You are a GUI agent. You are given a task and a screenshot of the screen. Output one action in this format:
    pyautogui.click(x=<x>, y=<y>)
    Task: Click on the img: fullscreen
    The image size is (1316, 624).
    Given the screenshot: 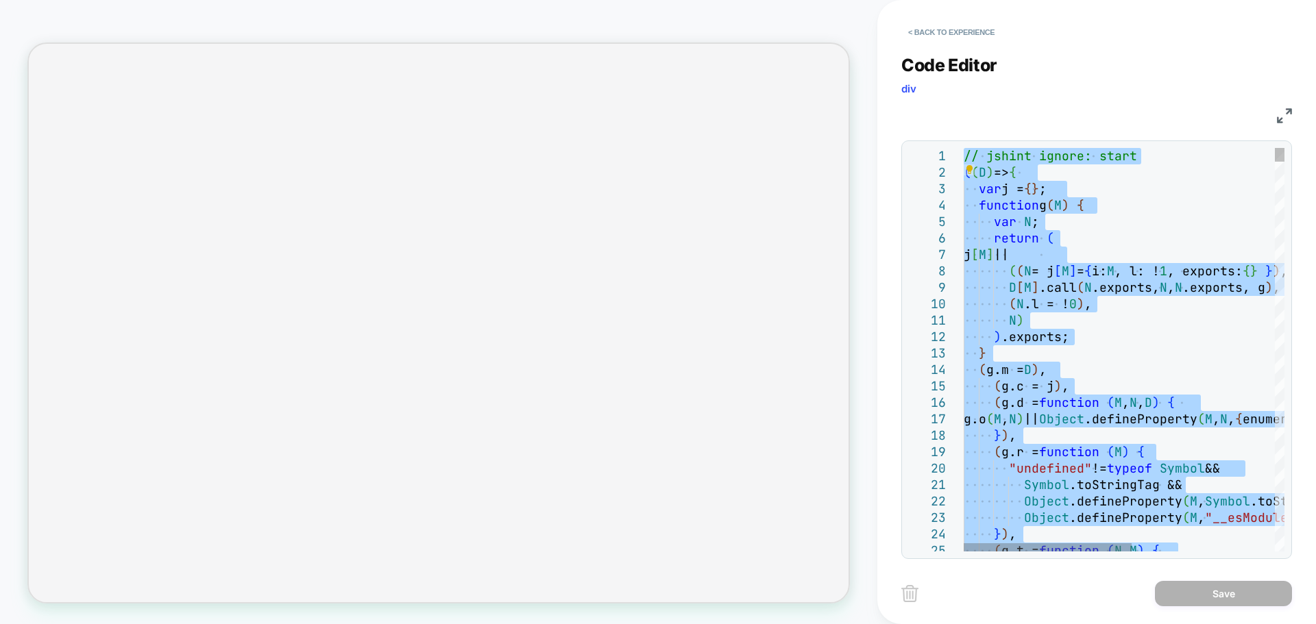 What is the action you would take?
    pyautogui.click(x=1284, y=116)
    